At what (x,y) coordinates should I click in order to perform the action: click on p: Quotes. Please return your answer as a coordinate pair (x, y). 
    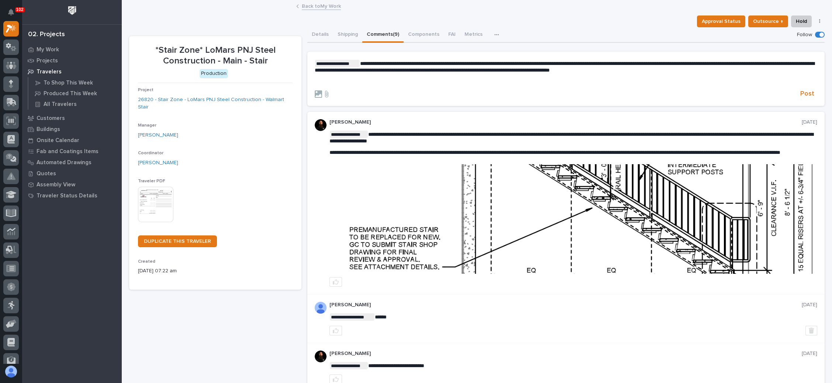
    Looking at the image, I should click on (46, 174).